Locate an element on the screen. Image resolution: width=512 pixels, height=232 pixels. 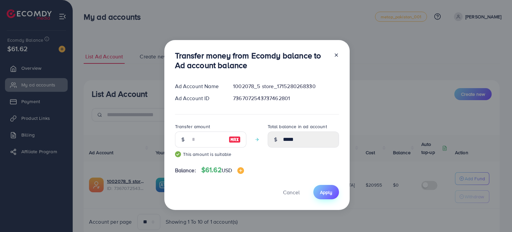
small: This amount is suitable is located at coordinates (211, 154).